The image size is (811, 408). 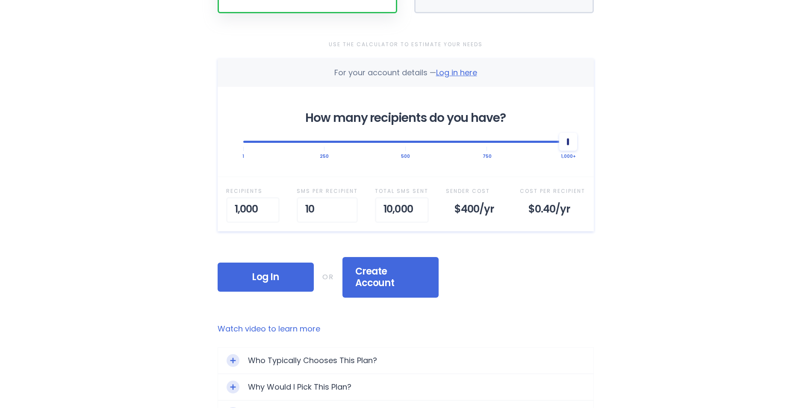 What do you see at coordinates (474, 191) in the screenshot?
I see `div: Sender Cost` at bounding box center [474, 191].